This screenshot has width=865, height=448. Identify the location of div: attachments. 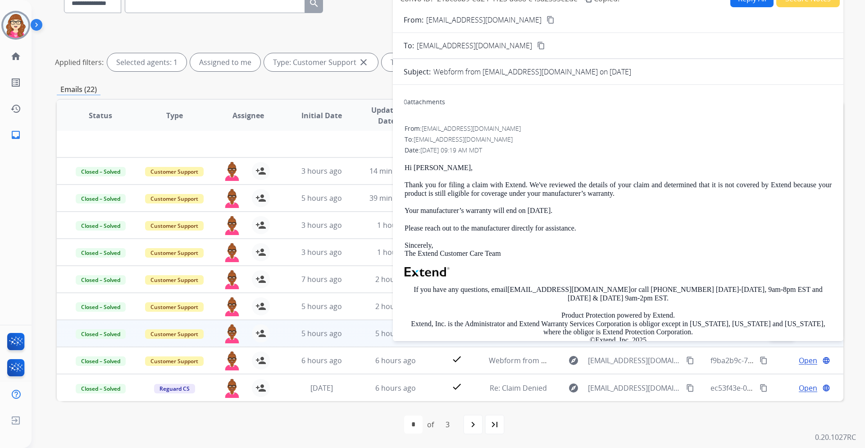
(425, 102).